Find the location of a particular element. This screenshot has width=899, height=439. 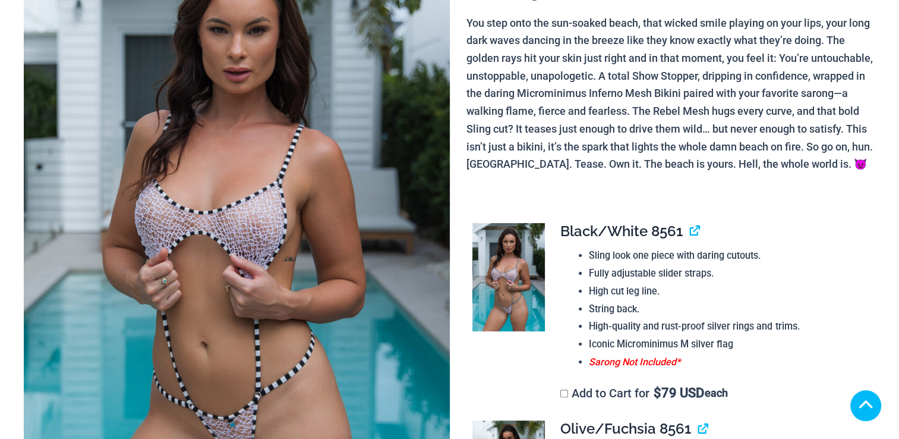

li: High-quality and rust-proof silver rings and trims. is located at coordinates (727, 326).